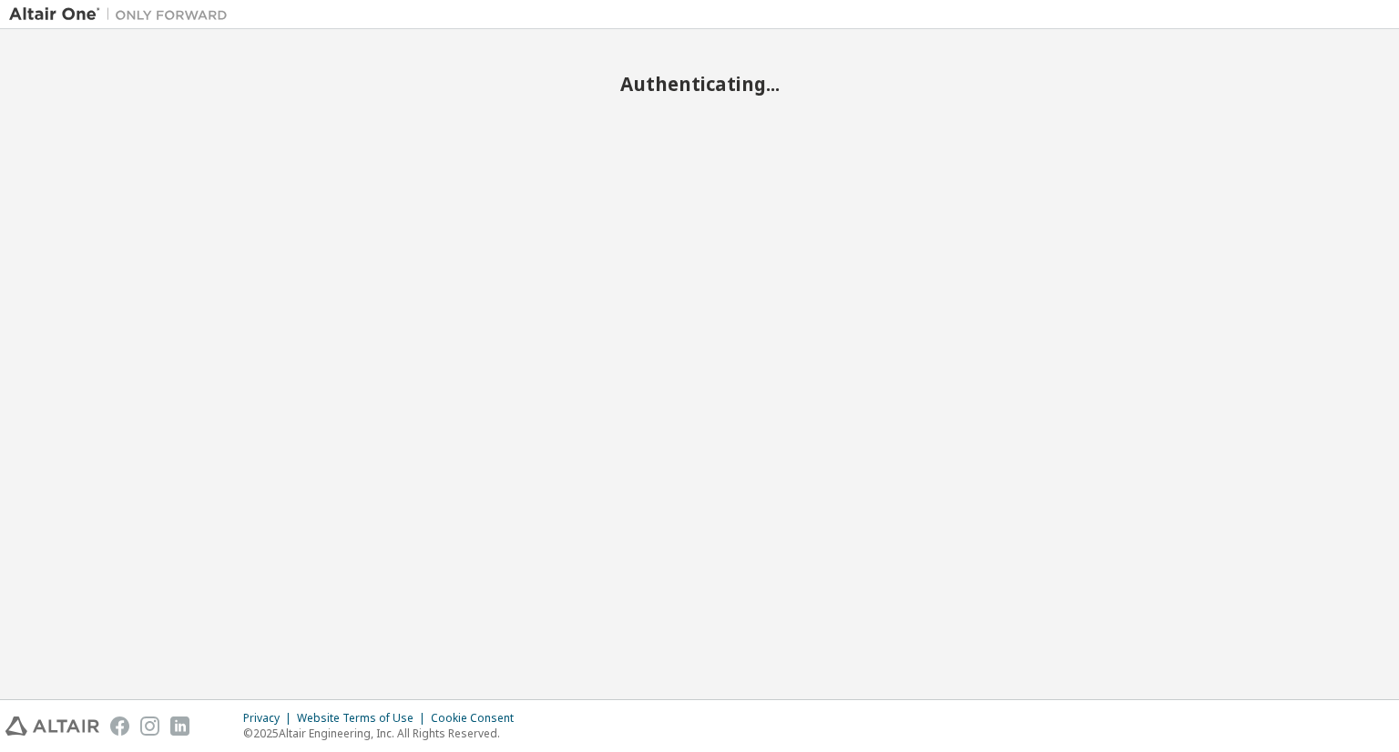  I want to click on div: Cookie Consent, so click(477, 718).